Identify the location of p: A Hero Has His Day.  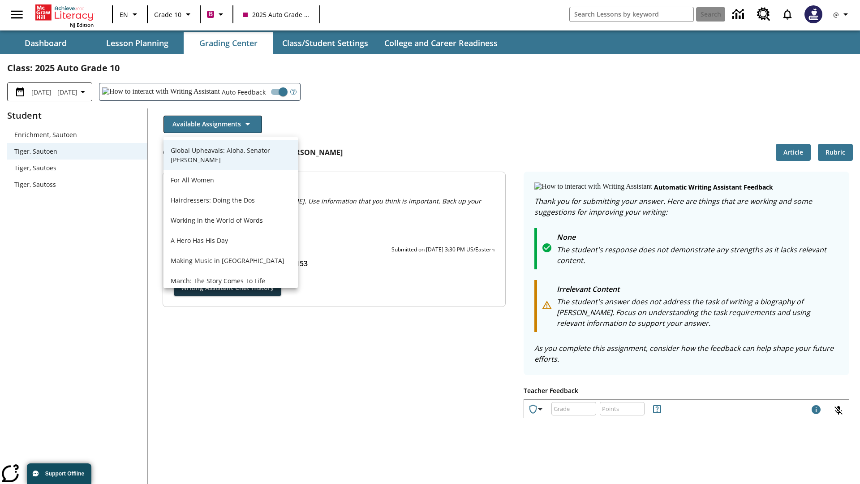
(231, 240).